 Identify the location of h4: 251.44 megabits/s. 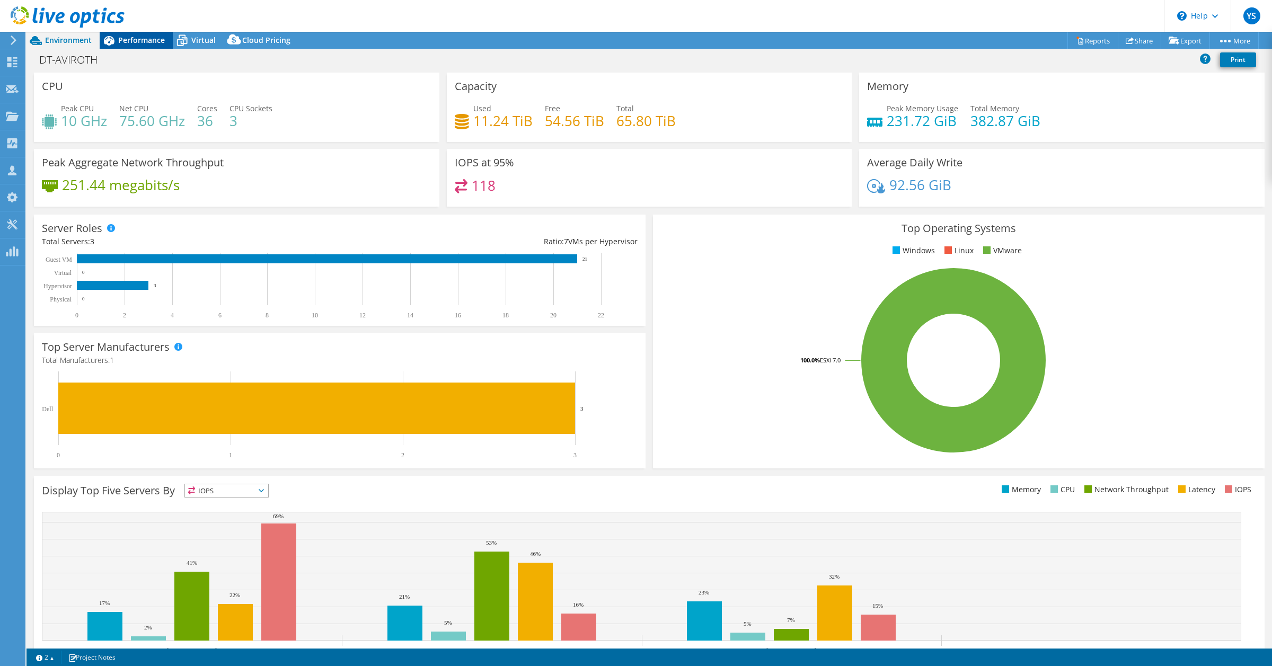
(121, 185).